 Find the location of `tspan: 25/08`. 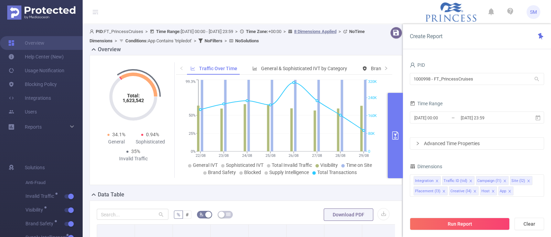

tspan: 25/08 is located at coordinates (270, 156).